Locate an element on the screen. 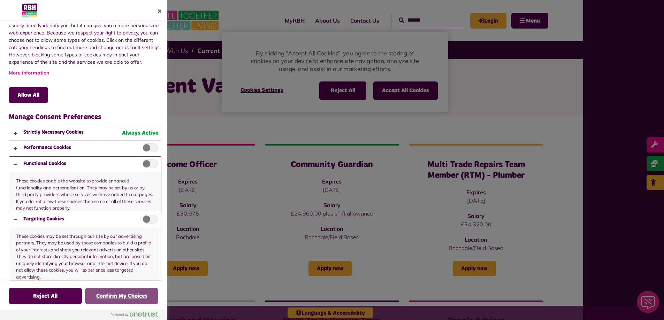 This screenshot has width=664, height=320. a: Powered by OneTrust Opens in a new Tab is located at coordinates (137, 316).